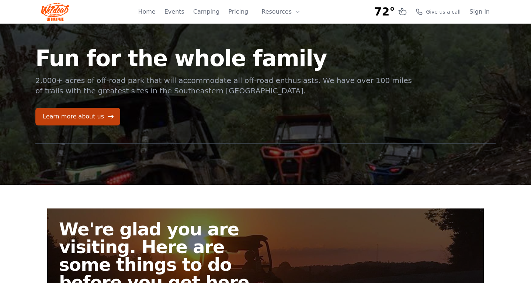 The image size is (531, 283). I want to click on a: Pricing, so click(238, 12).